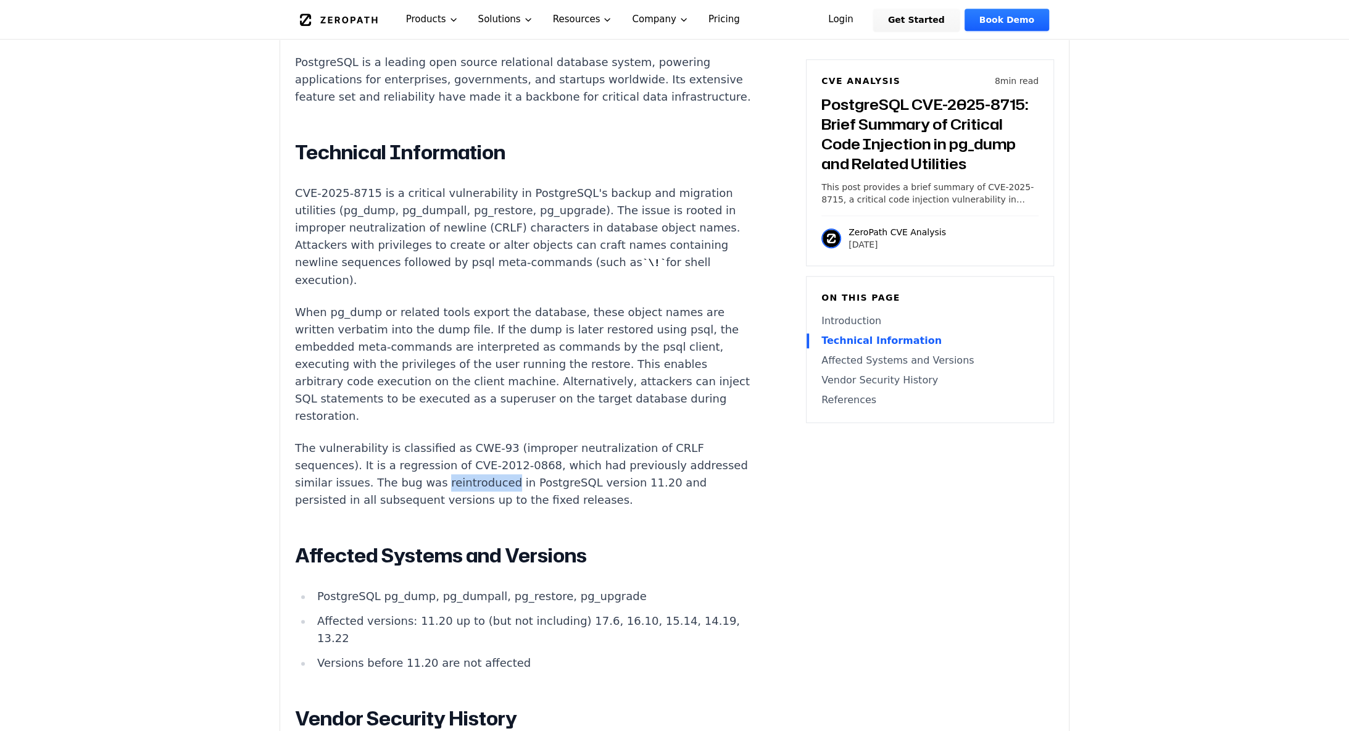 The height and width of the screenshot is (731, 1349). I want to click on a: Introduction, so click(930, 321).